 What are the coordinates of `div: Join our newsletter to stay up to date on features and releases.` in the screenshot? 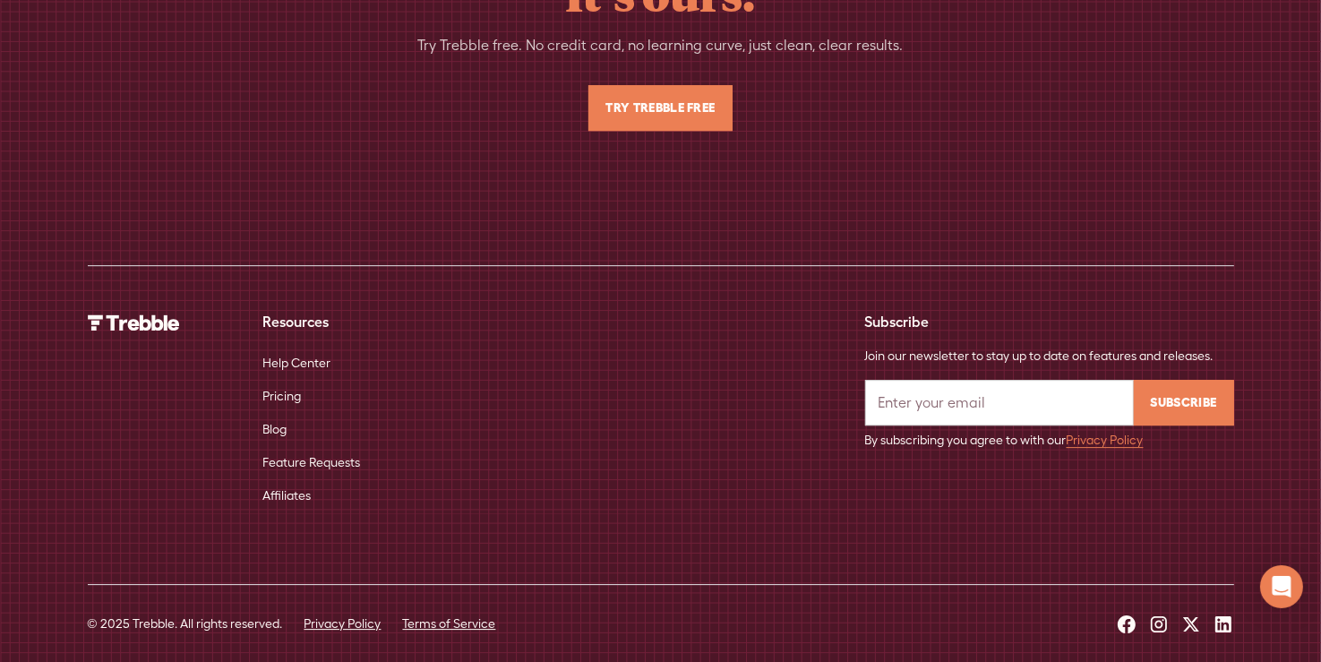 It's located at (1050, 356).